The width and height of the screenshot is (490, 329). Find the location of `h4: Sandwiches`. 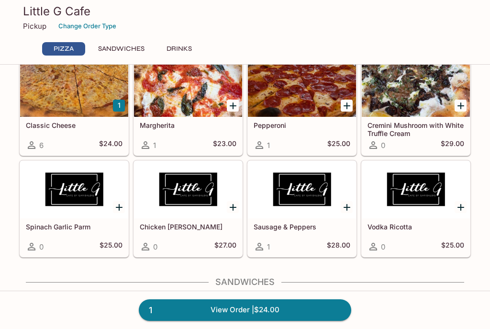

h4: Sandwiches is located at coordinates (245, 282).